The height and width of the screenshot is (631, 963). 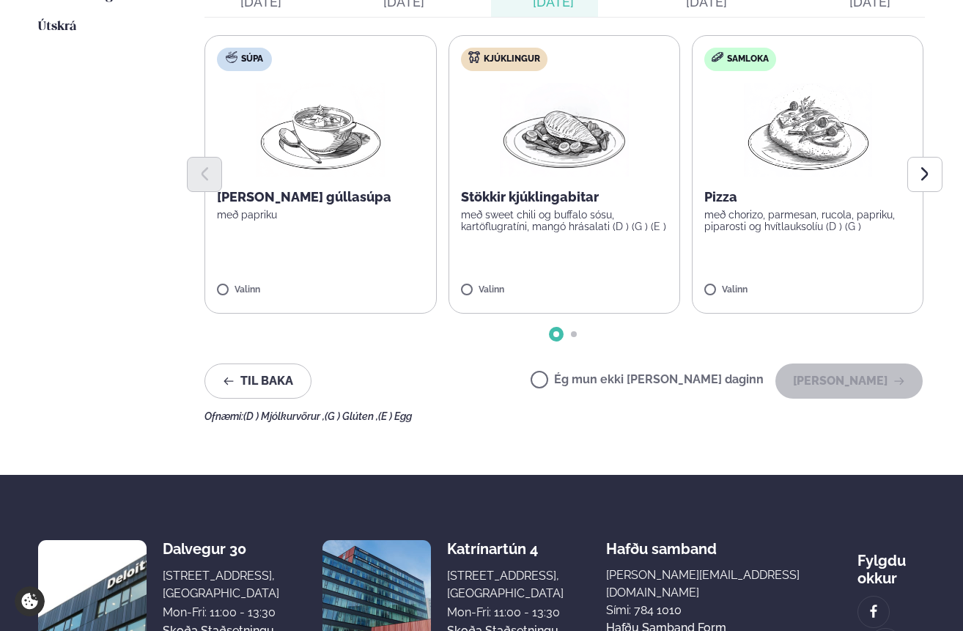 I want to click on img: Chicken-breast.png, so click(x=564, y=130).